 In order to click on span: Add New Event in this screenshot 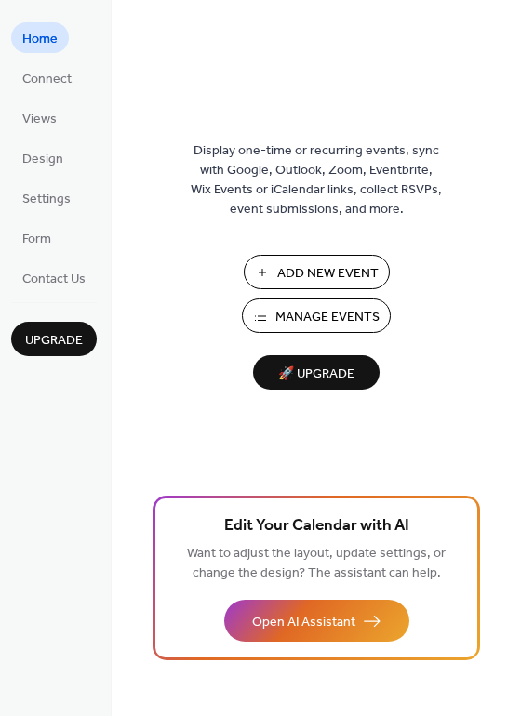, I will do `click(327, 273)`.